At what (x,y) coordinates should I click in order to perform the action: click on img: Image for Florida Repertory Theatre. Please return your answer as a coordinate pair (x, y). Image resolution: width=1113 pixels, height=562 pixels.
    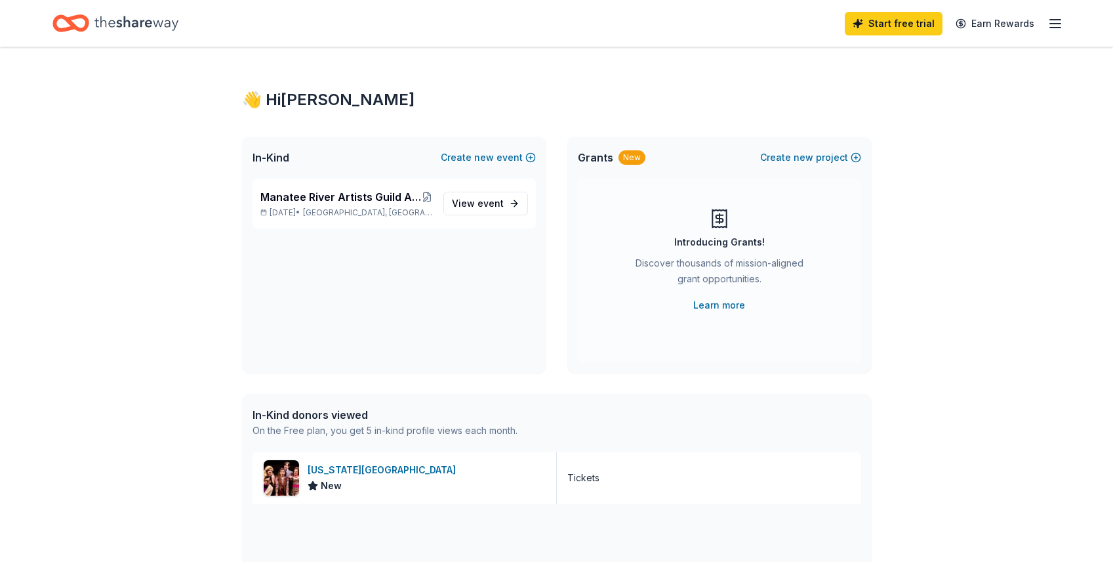
    Looking at the image, I should click on (281, 478).